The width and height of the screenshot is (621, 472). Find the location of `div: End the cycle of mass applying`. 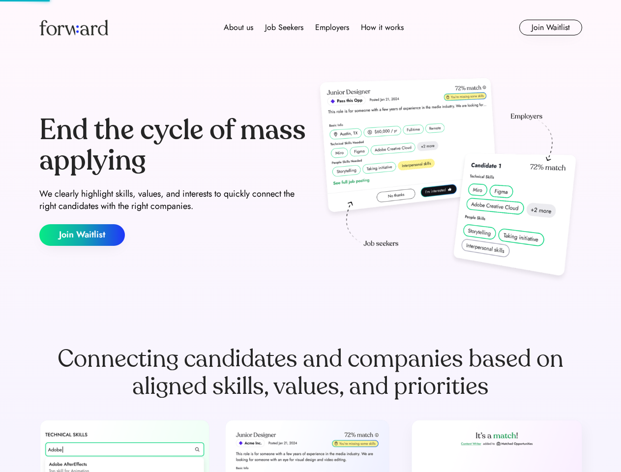

div: End the cycle of mass applying is located at coordinates (173, 145).